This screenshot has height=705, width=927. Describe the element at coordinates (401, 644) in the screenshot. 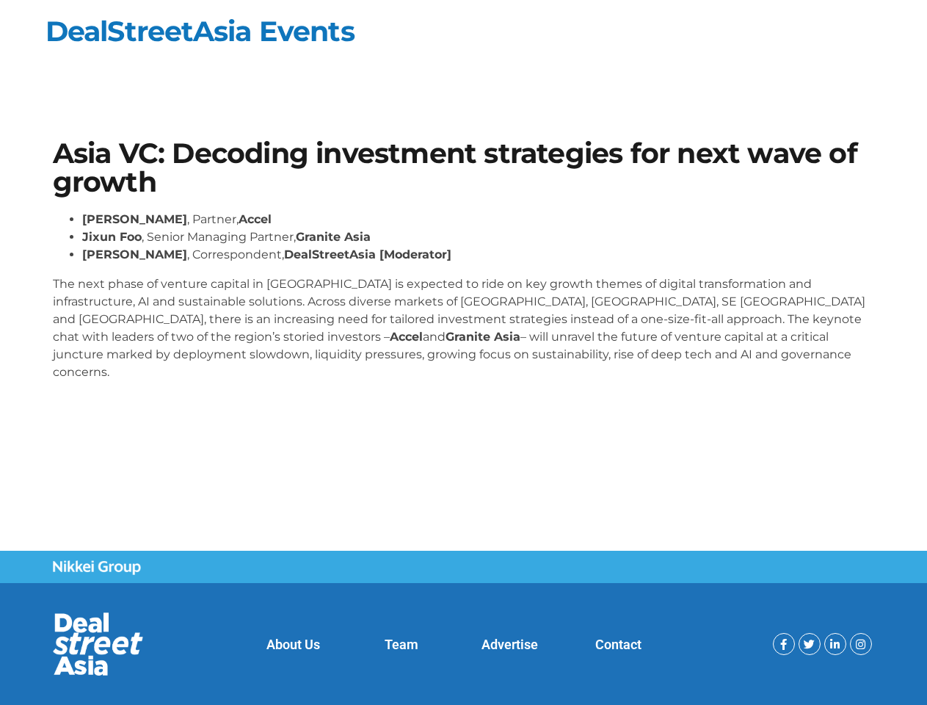

I see `a: Team` at that location.